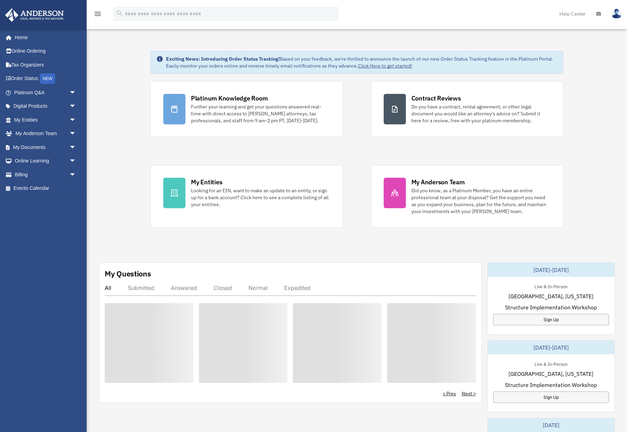  Describe the element at coordinates (297, 288) in the screenshot. I see `div: Expedited` at that location.